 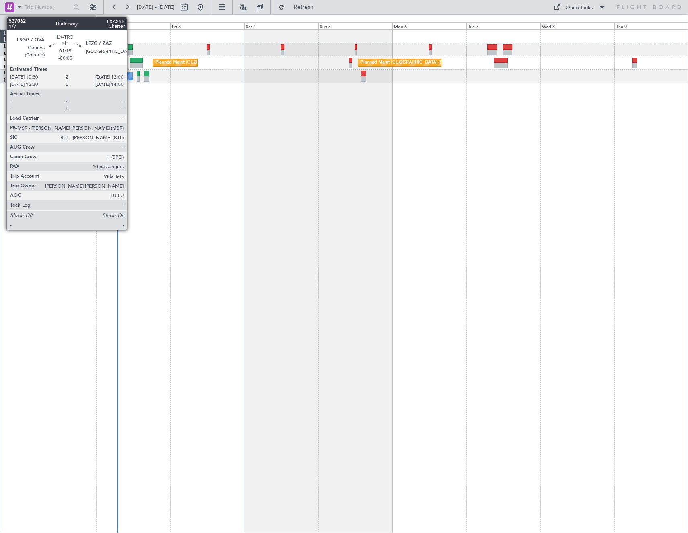 I want to click on button: Quick Links, so click(x=580, y=7).